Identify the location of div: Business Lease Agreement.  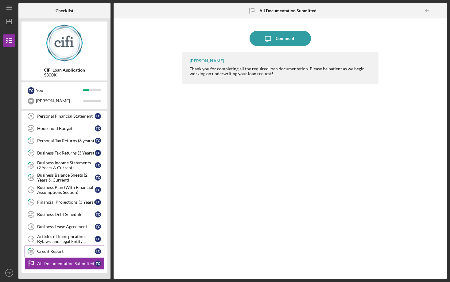
(66, 226).